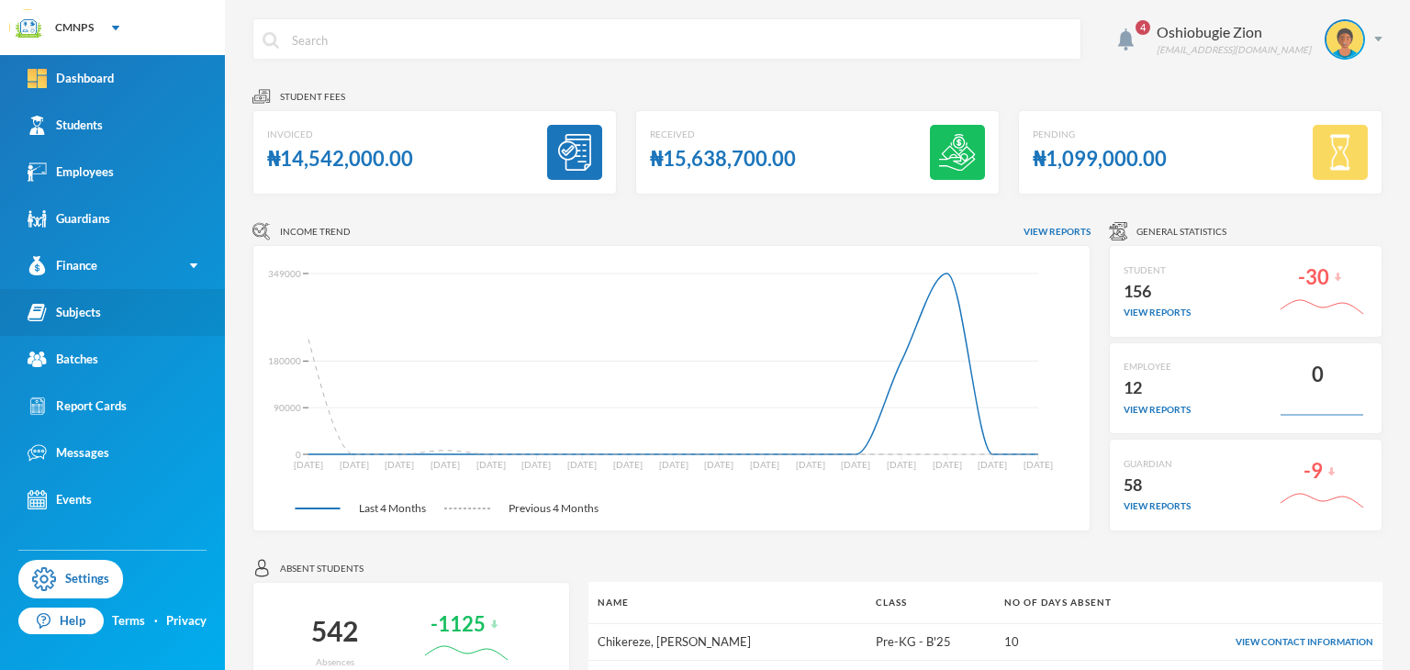 The width and height of the screenshot is (1410, 670). Describe the element at coordinates (71, 579) in the screenshot. I see `a: Settings` at that location.